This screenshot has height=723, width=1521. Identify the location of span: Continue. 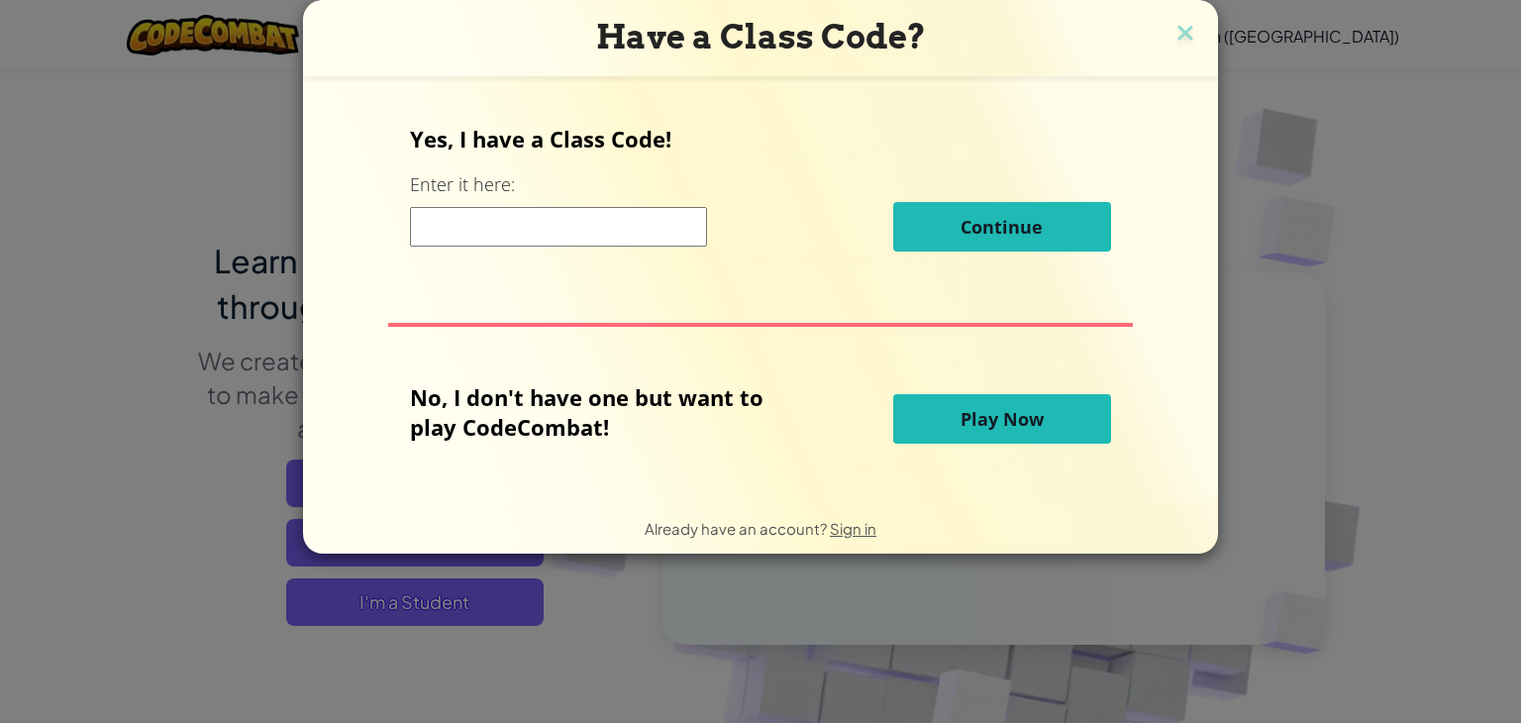
(1001, 227).